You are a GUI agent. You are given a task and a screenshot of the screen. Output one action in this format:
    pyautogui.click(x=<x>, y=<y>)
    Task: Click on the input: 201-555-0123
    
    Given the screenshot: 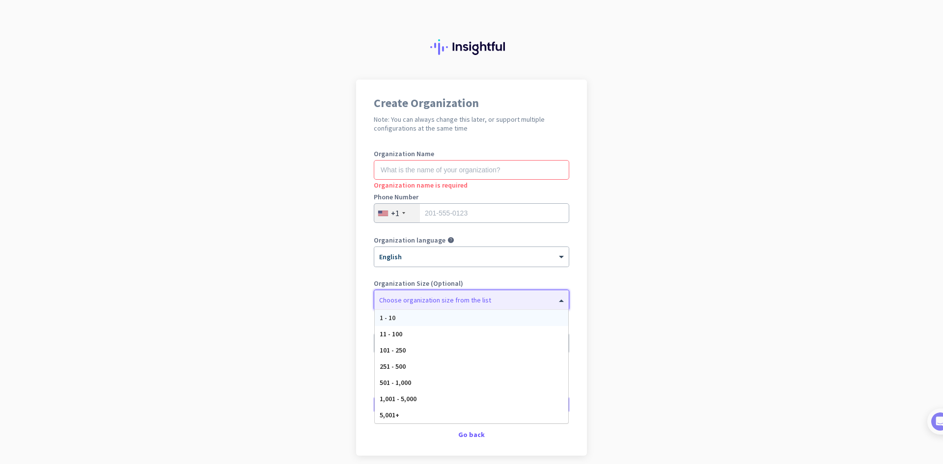 What is the action you would take?
    pyautogui.click(x=471, y=213)
    